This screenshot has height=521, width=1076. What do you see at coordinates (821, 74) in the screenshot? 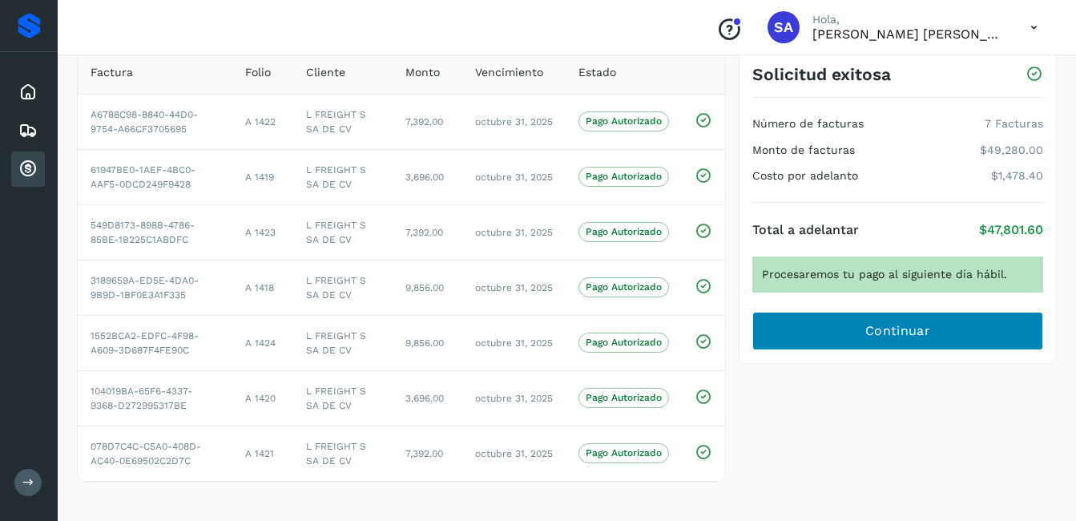
I see `h3: Solicitud exitosa` at bounding box center [821, 74].